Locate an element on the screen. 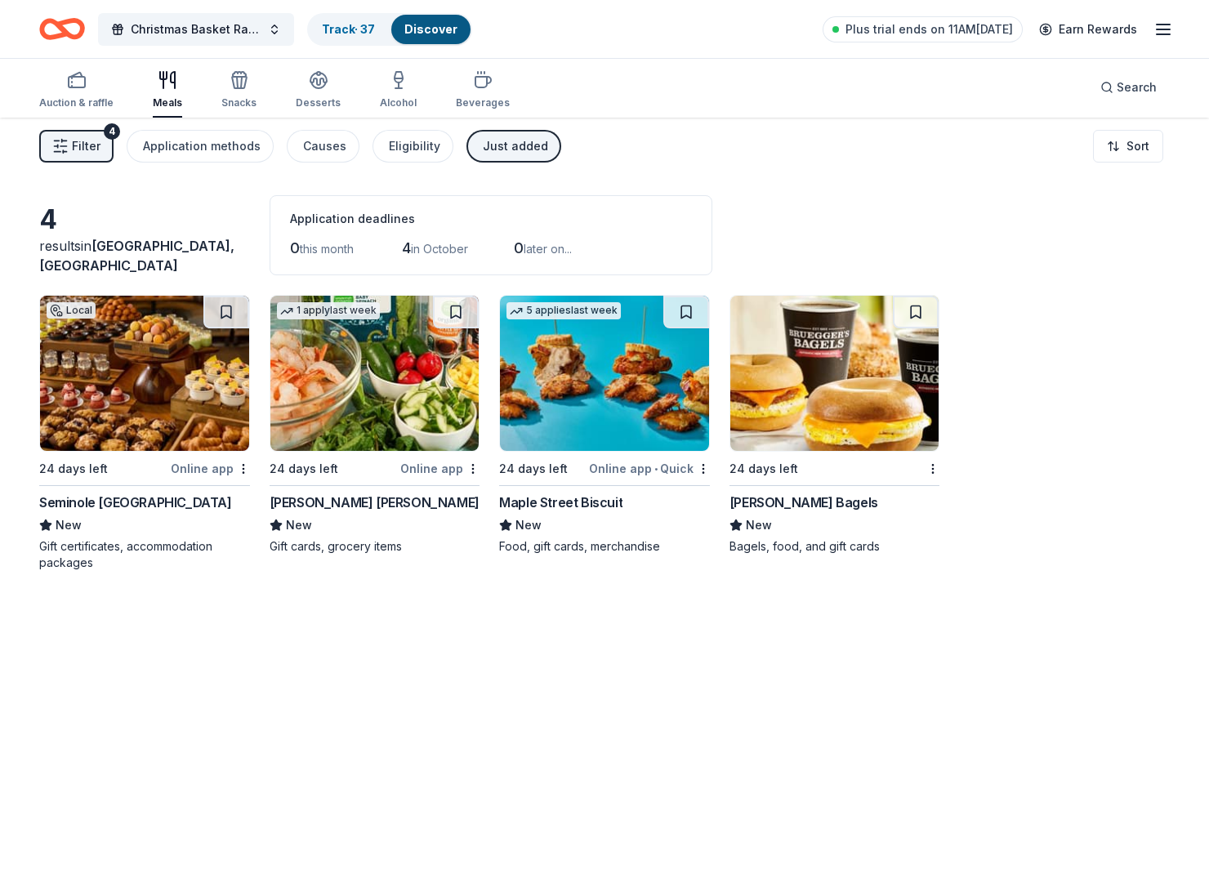 The height and width of the screenshot is (874, 1209). span: this month is located at coordinates (327, 248).